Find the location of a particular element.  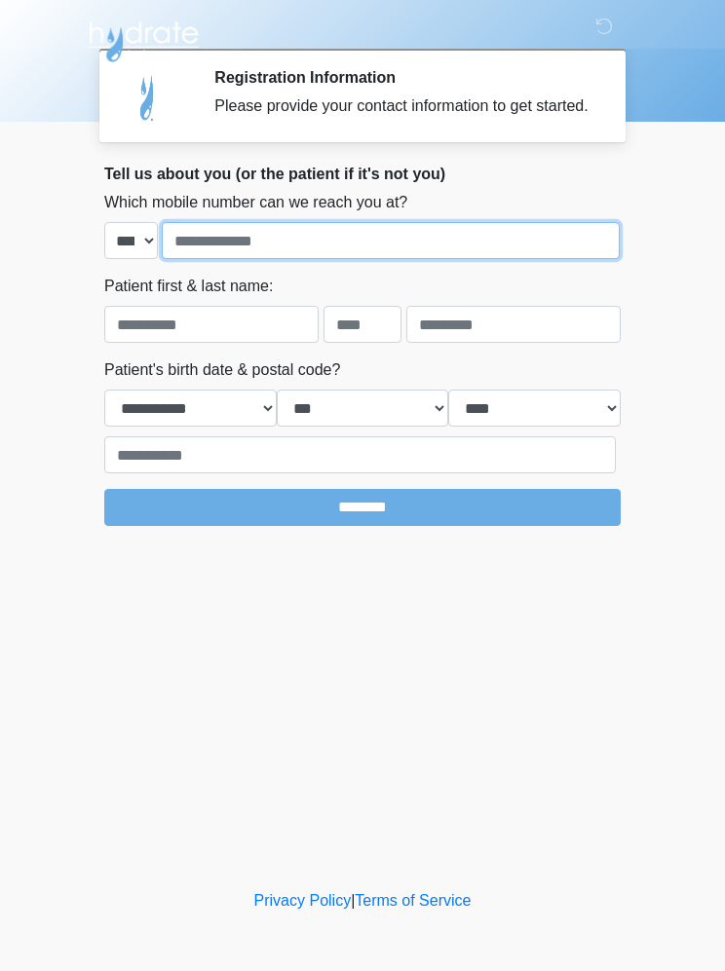

label: Which mobile number can we reach you at? is located at coordinates (255, 203).